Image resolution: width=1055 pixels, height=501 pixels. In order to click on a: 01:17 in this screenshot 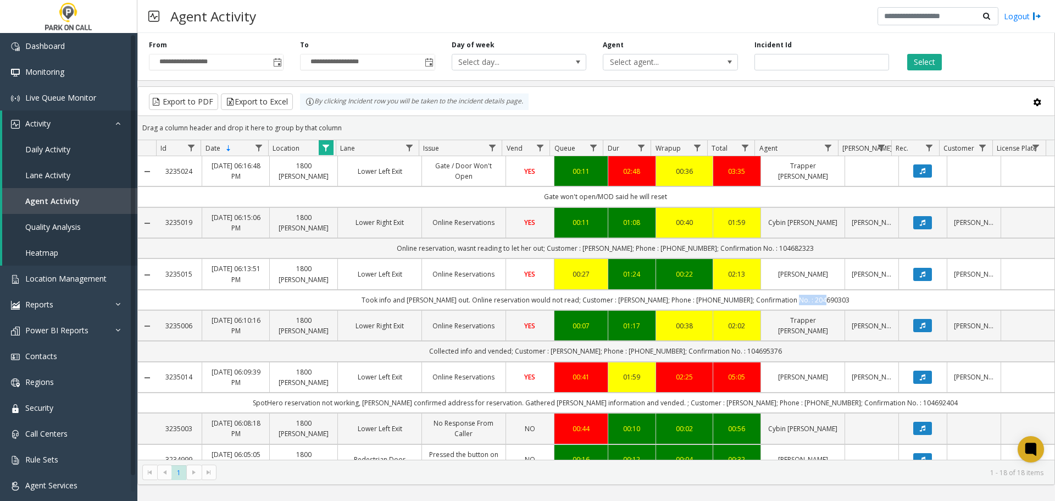, I will do `click(632, 325)`.